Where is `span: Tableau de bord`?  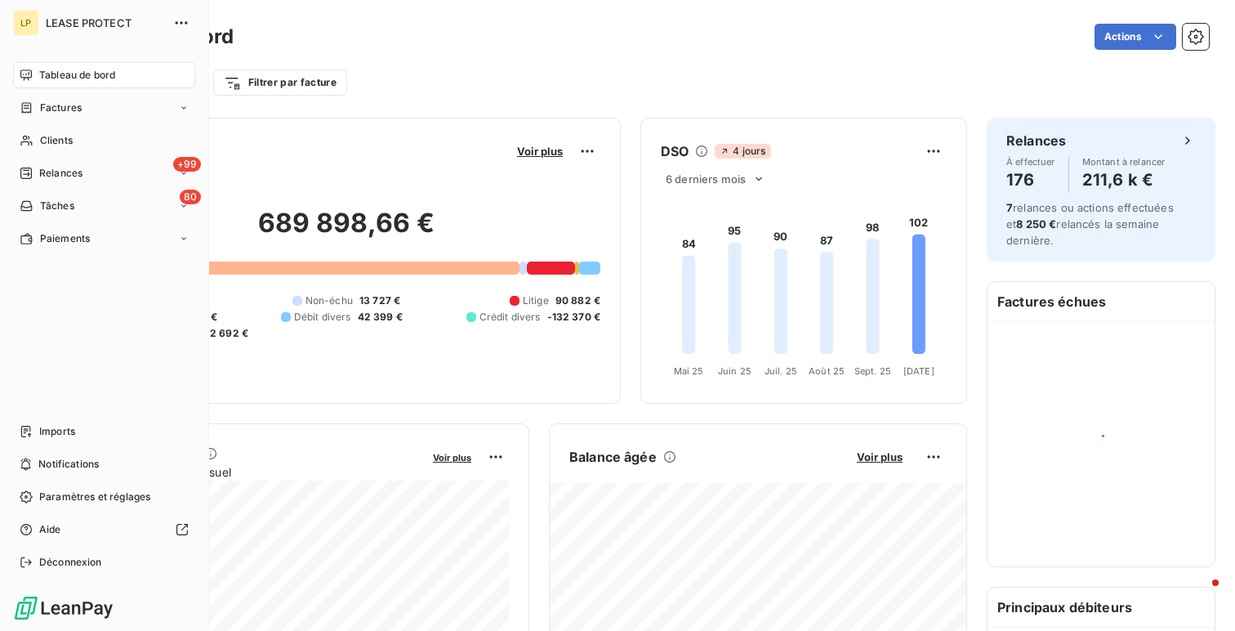 span: Tableau de bord is located at coordinates (77, 75).